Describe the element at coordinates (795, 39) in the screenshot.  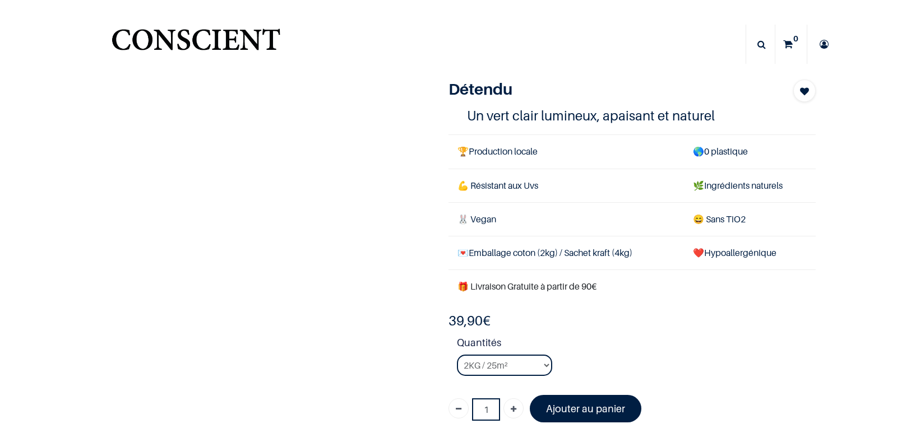
I see `sup: 0` at that location.